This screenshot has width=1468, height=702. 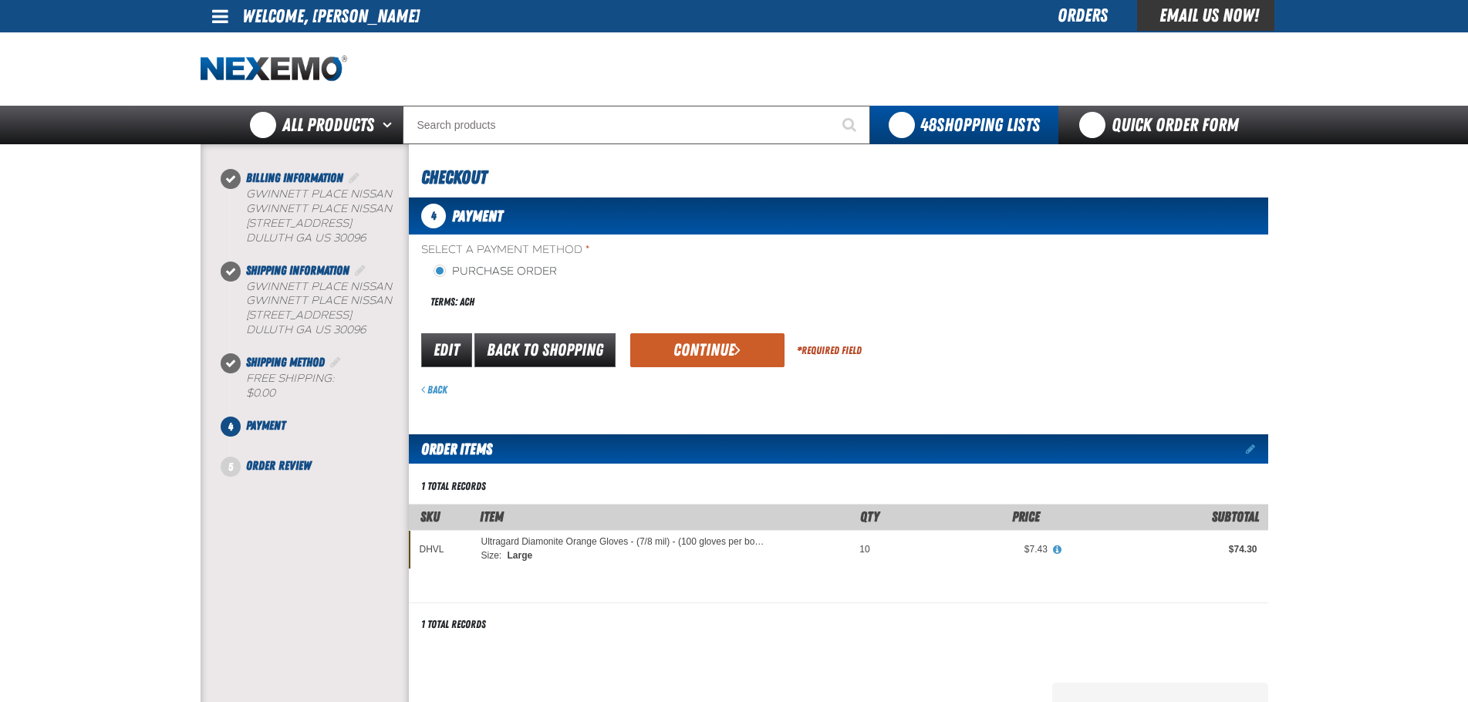 I want to click on span: 5, so click(x=231, y=467).